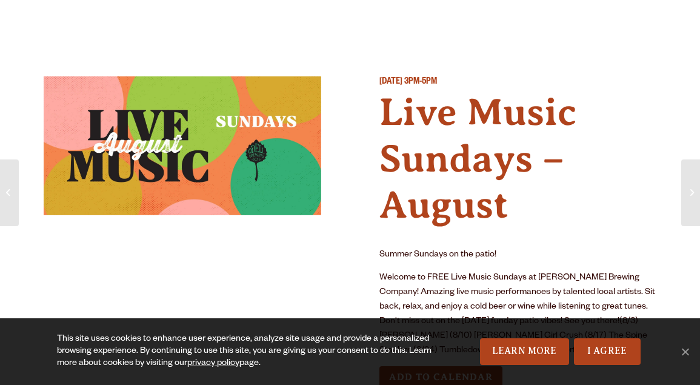  Describe the element at coordinates (278, 21) in the screenshot. I see `a: Winery` at that location.